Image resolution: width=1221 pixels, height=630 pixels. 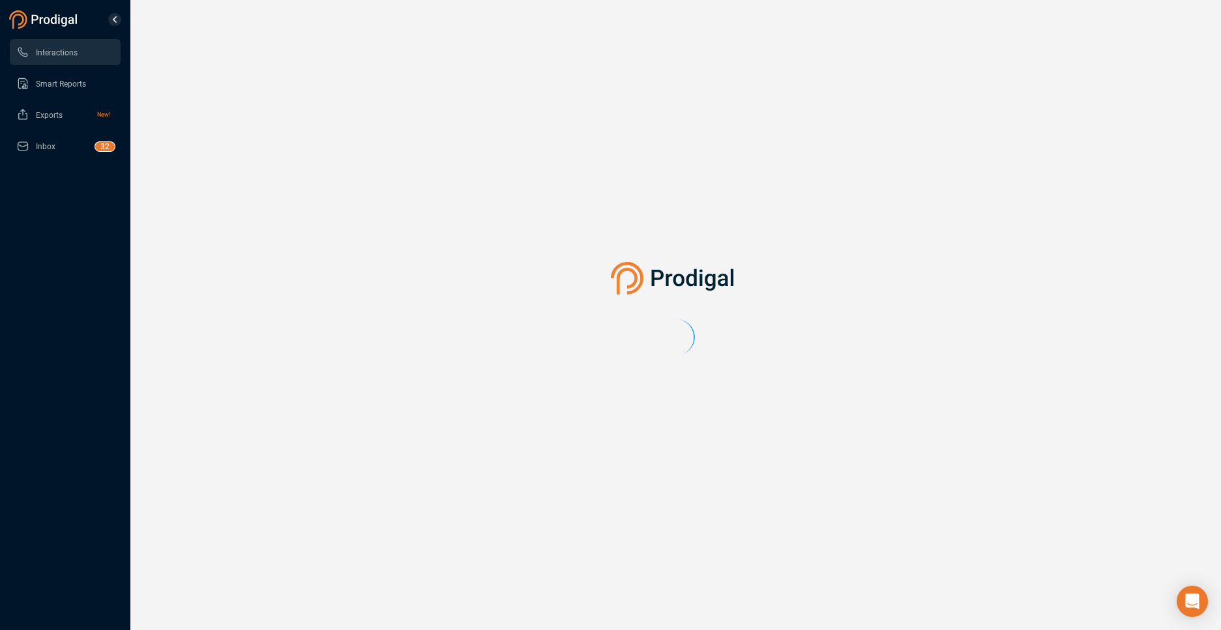 I want to click on a: Smart Reports, so click(x=63, y=83).